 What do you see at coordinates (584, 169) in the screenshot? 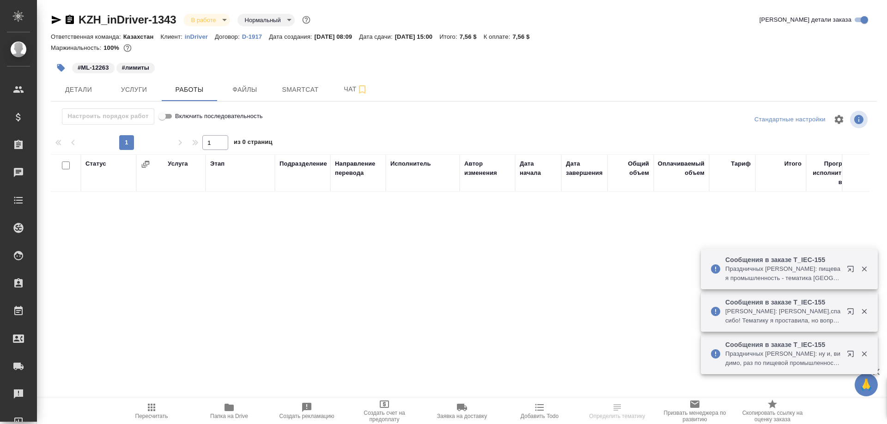
I see `div: Дата завершения` at bounding box center [584, 169].